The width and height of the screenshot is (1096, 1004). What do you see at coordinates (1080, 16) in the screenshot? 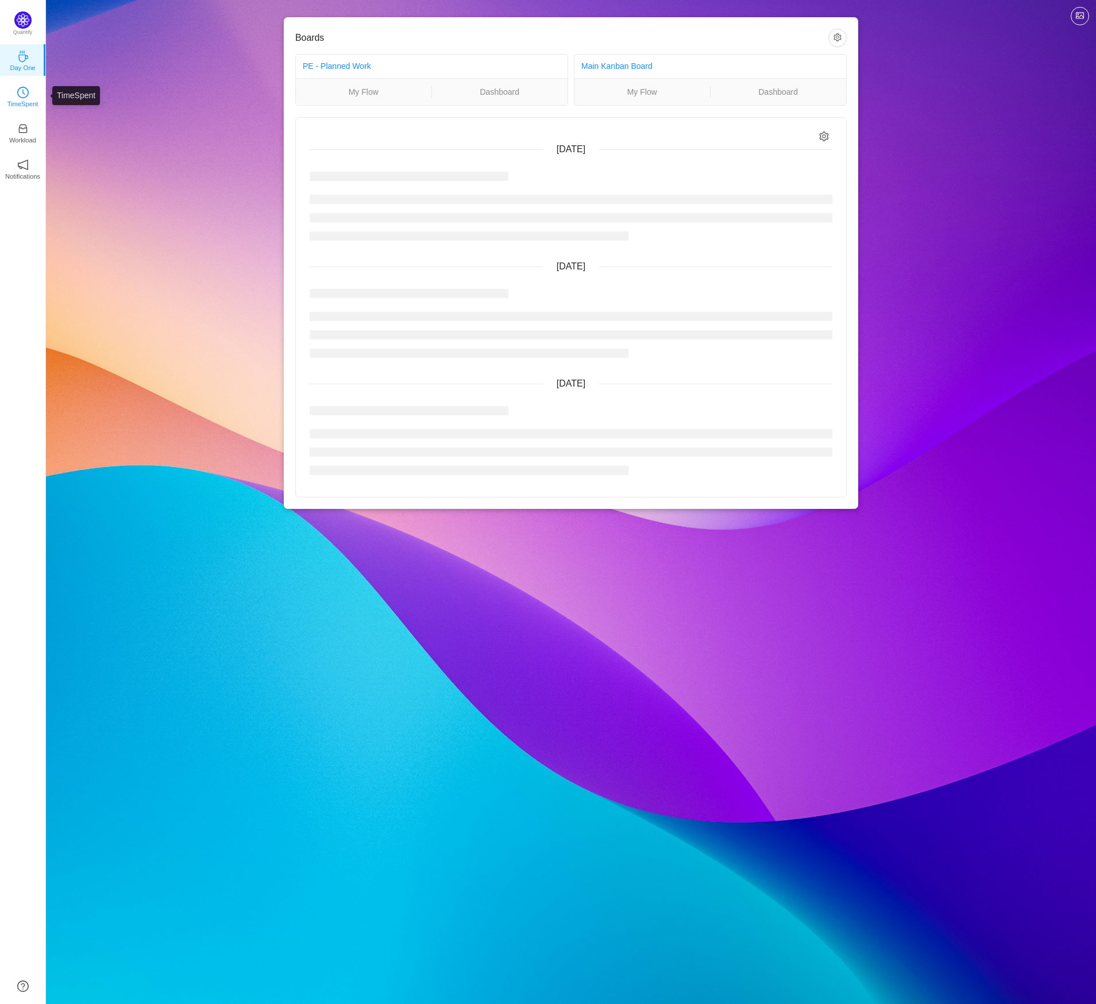
I see `button: icon: picture` at bounding box center [1080, 16].